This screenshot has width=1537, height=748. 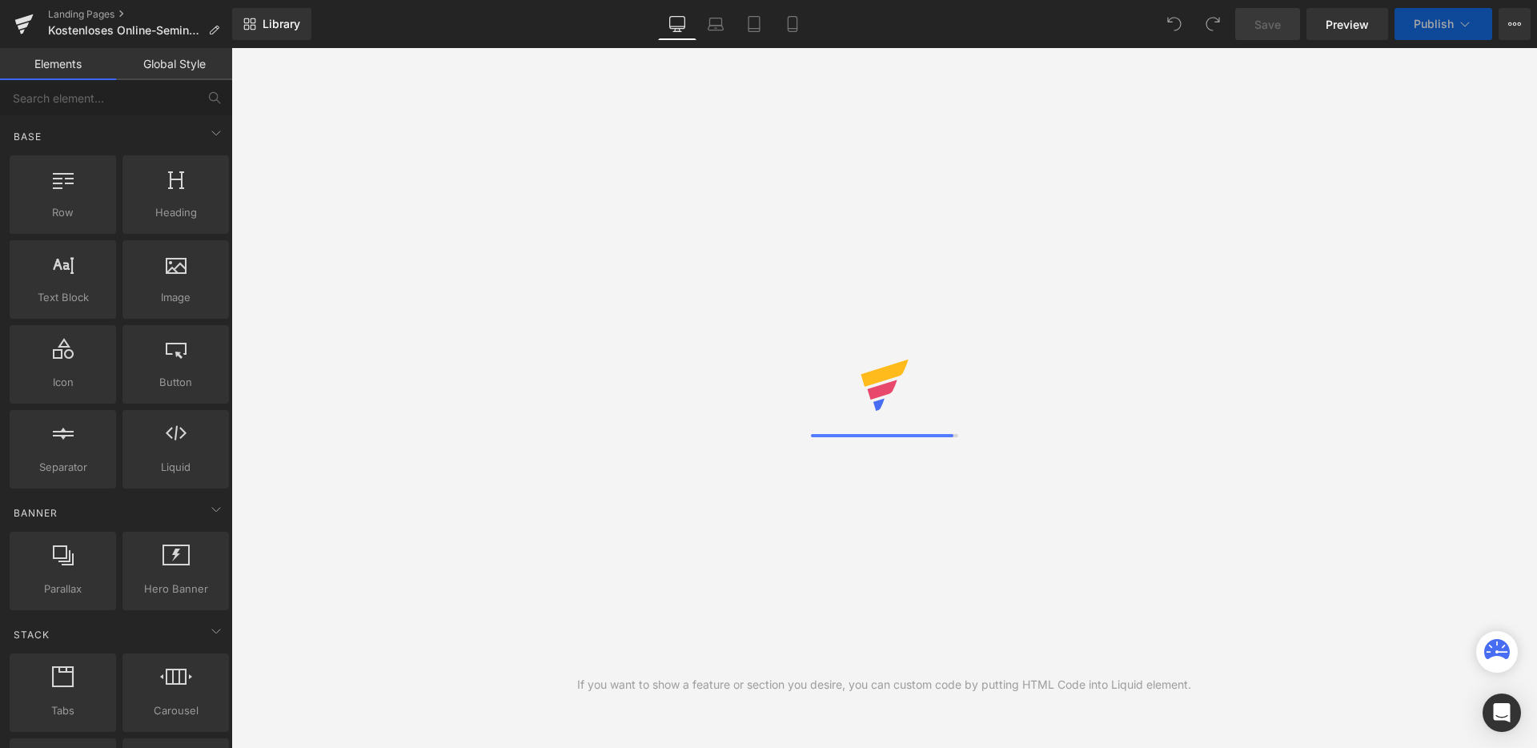 I want to click on span: Liquid, so click(x=175, y=467).